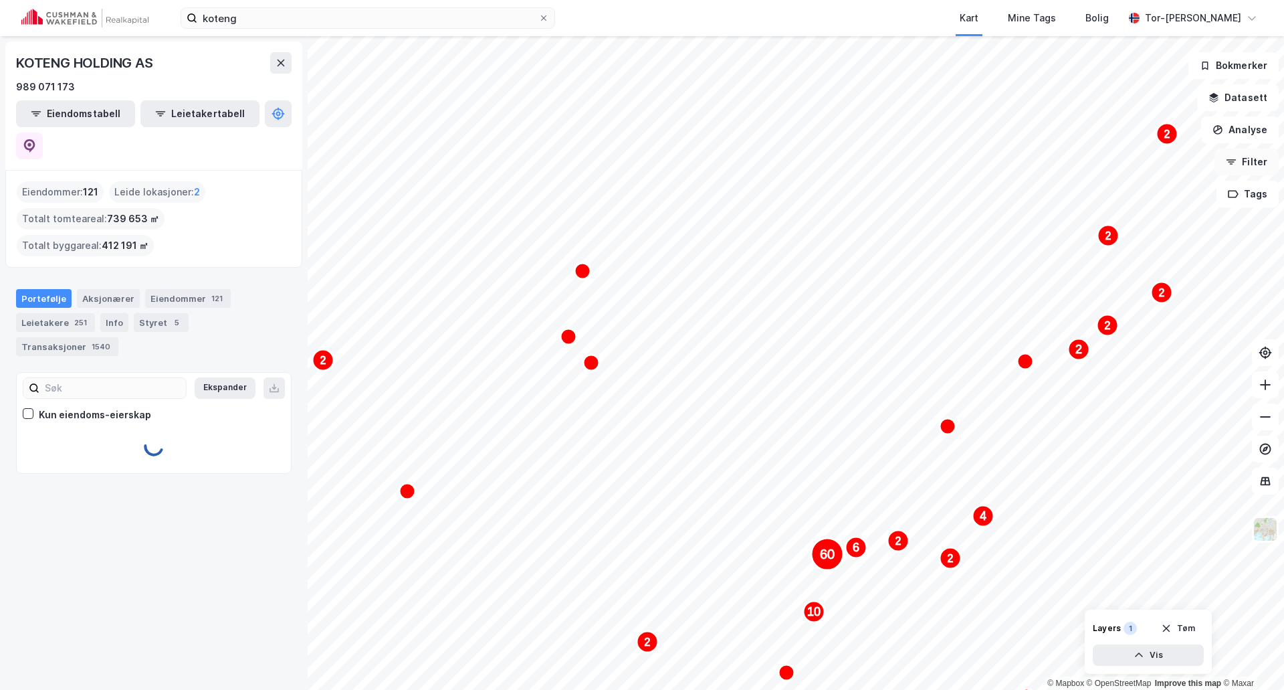 The height and width of the screenshot is (690, 1284). What do you see at coordinates (161, 322) in the screenshot?
I see `div: Styret` at bounding box center [161, 322].